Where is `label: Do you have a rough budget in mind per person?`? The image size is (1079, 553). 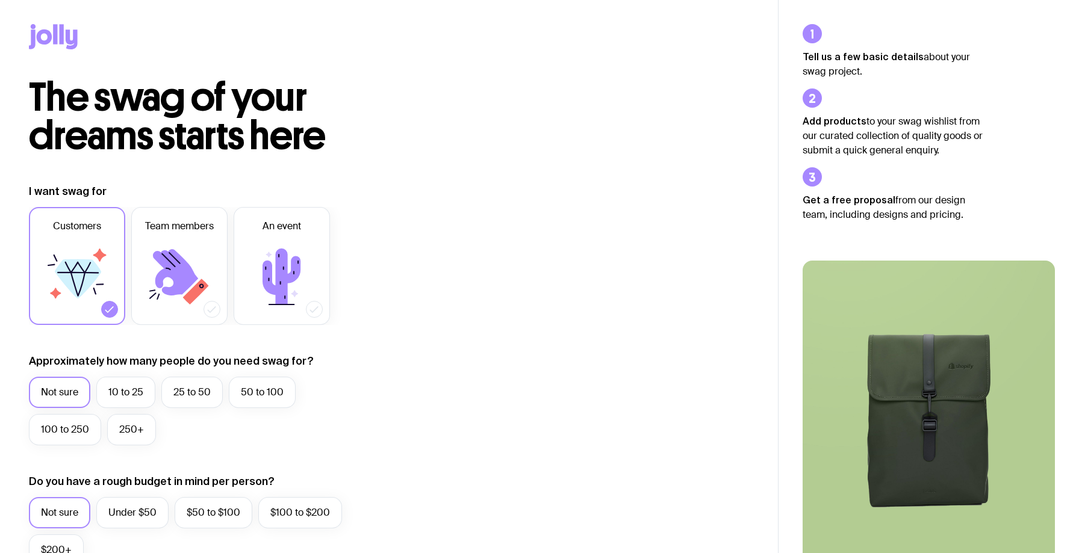 label: Do you have a rough budget in mind per person? is located at coordinates (152, 482).